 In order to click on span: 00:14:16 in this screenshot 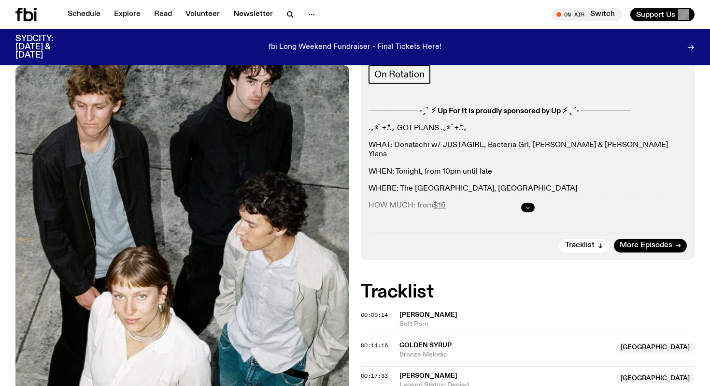, I will do `click(375, 345)`.